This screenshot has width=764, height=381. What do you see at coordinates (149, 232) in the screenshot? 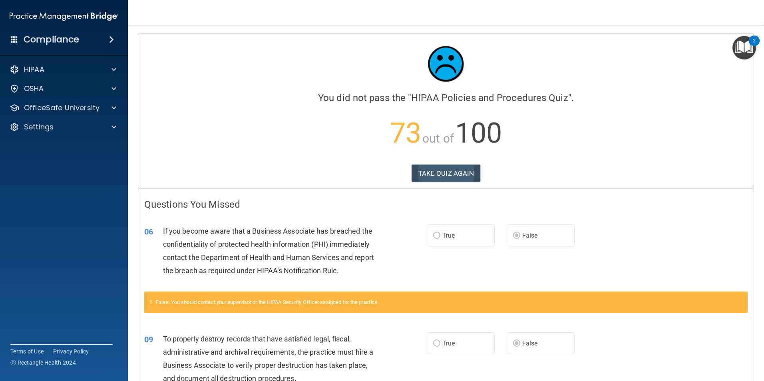
I see `span: 06` at bounding box center [149, 232].